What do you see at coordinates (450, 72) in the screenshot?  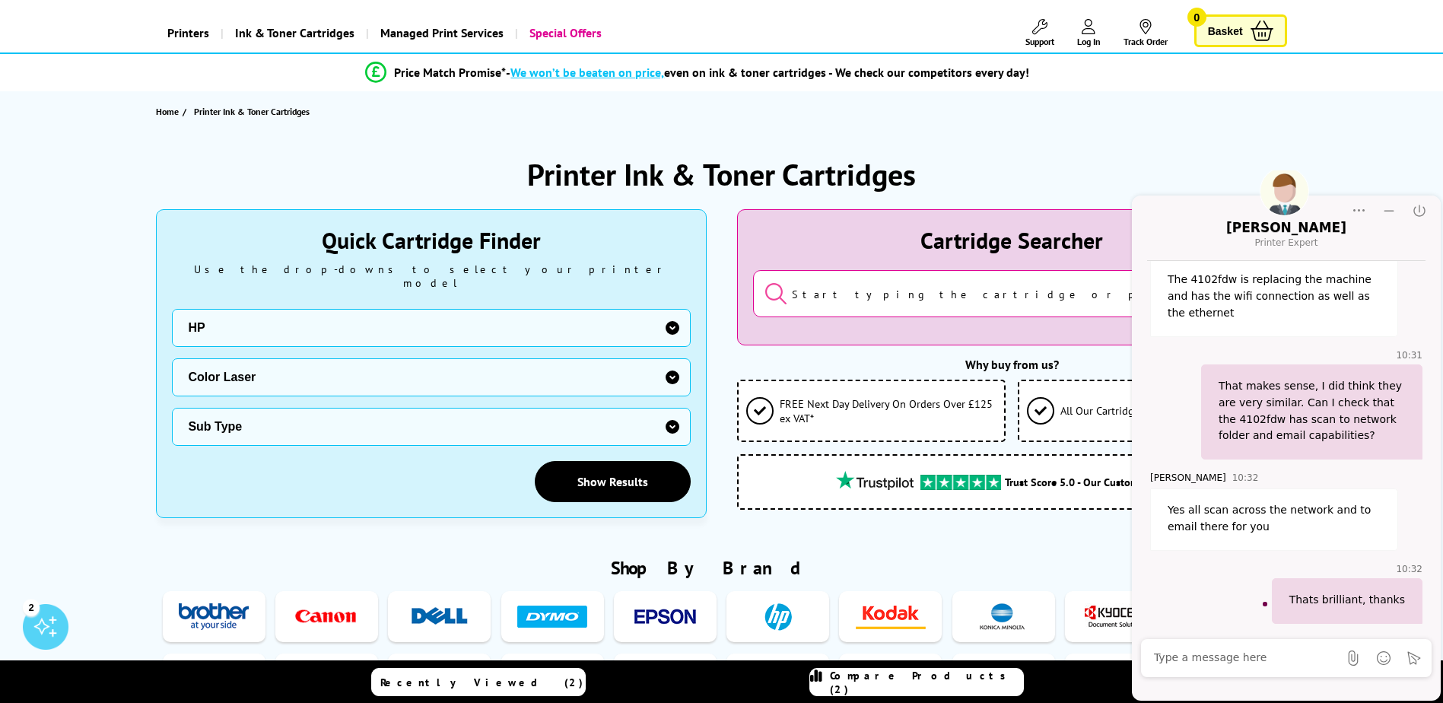 I see `span: Price Match Promise*` at bounding box center [450, 72].